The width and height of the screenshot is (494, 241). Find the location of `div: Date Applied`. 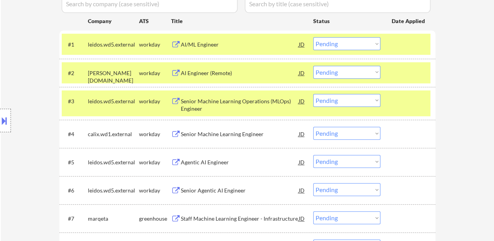

div: Date Applied is located at coordinates (409, 21).